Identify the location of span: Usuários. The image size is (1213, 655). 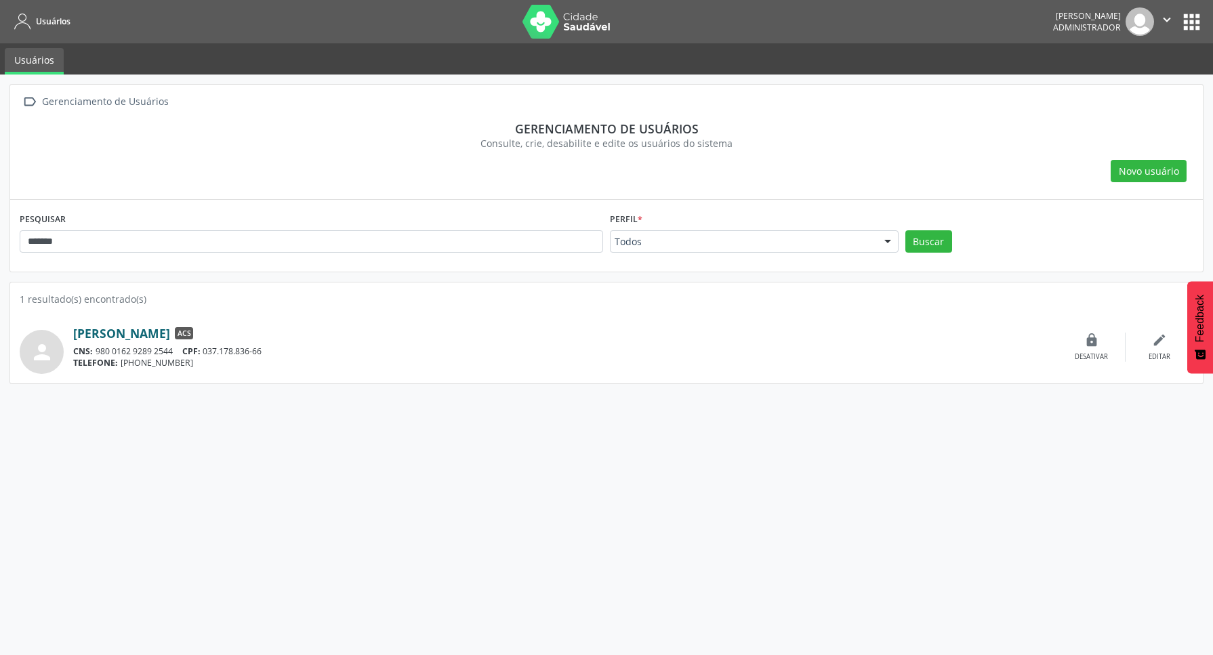
(53, 21).